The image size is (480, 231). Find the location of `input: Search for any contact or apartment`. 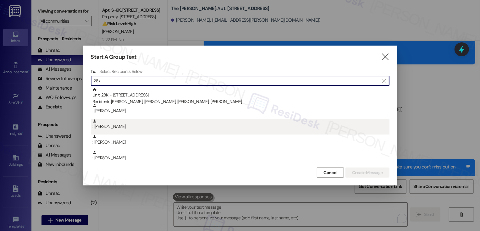

input: Search for any contact or apartment is located at coordinates (237, 81).